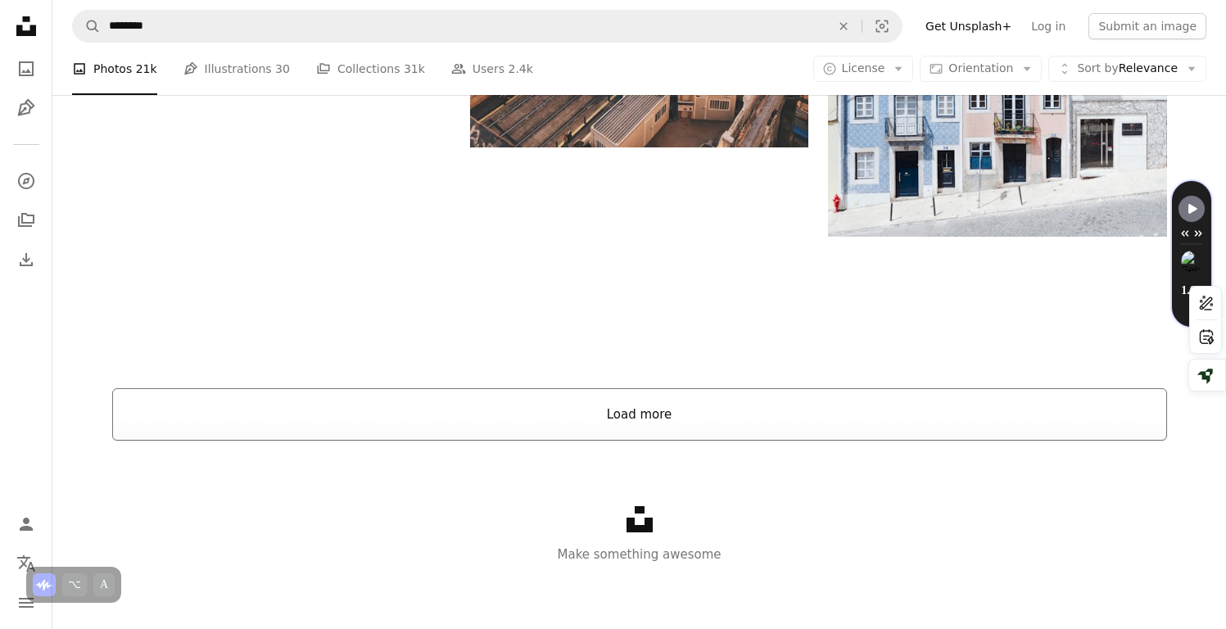  What do you see at coordinates (26, 69) in the screenshot?
I see `a: Photos` at bounding box center [26, 69].